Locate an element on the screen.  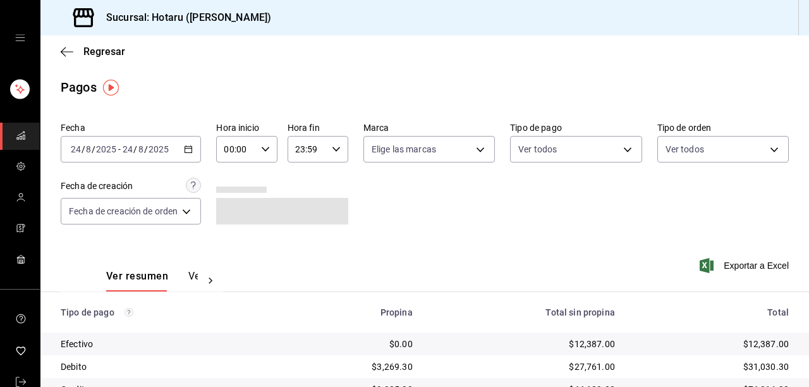
button: open drawer is located at coordinates (20, 38).